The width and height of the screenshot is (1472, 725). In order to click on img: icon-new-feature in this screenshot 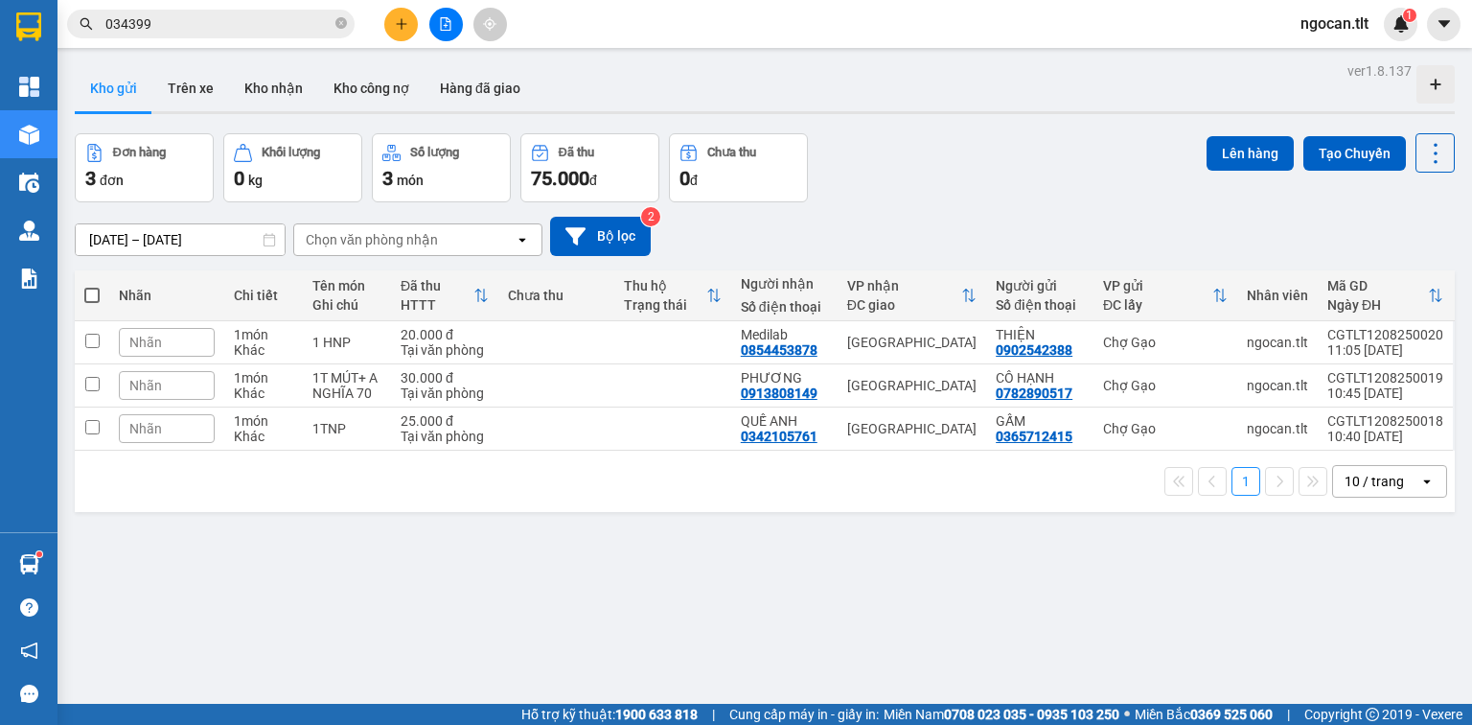, I will do `click(1401, 24)`.